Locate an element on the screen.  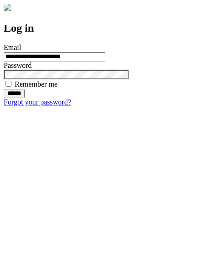
img: logo-4e3dc11c47720685a147b03b5a06dd966a58ff35d612b21f08c02c0306f2b779.png is located at coordinates (7, 7).